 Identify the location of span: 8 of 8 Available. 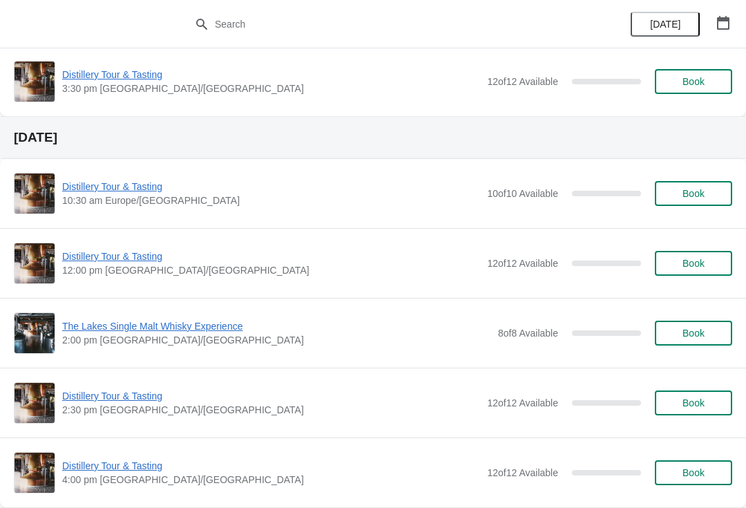
(528, 333).